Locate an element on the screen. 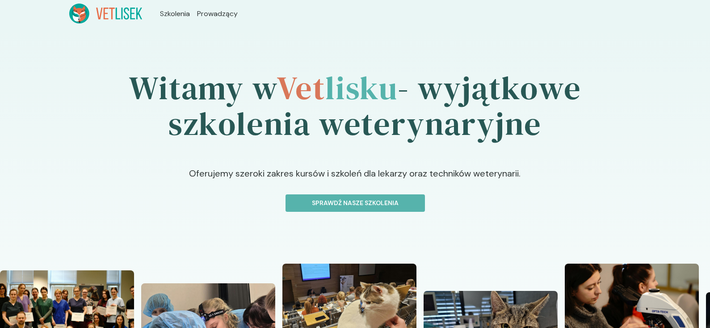 The image size is (710, 328). h1: Witamy w - wyjątkowe szkolenia weterynaryjne is located at coordinates (355, 106).